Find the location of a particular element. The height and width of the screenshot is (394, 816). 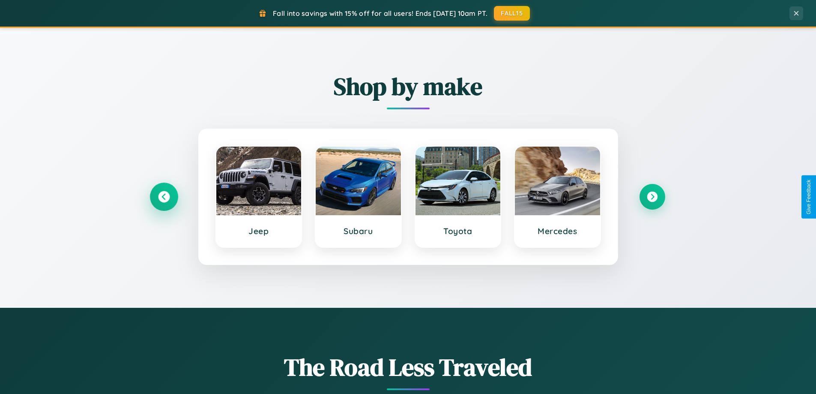

button: FALL15 is located at coordinates (512, 13).